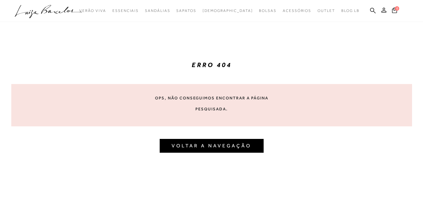  Describe the element at coordinates (212, 146) in the screenshot. I see `button: VOLTAR A NAVEGAÇÃO` at that location.